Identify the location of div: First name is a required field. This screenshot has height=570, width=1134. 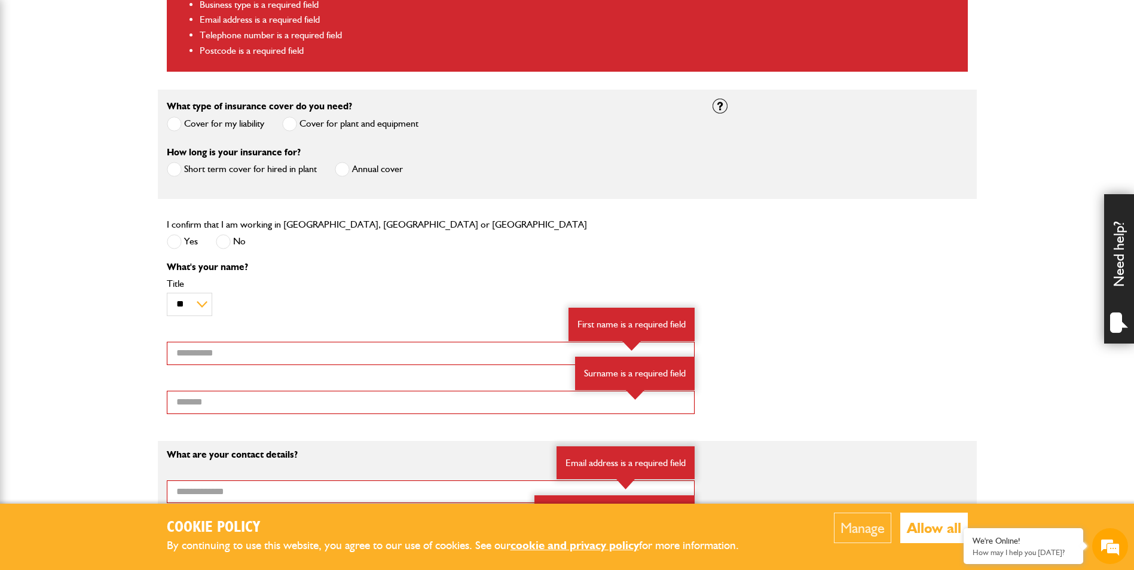
(631, 325).